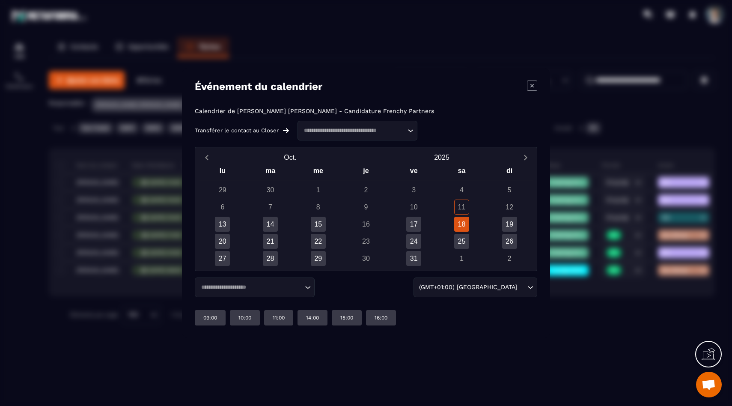 This screenshot has height=406, width=732. Describe the element at coordinates (270, 224) in the screenshot. I see `div: 14` at that location.